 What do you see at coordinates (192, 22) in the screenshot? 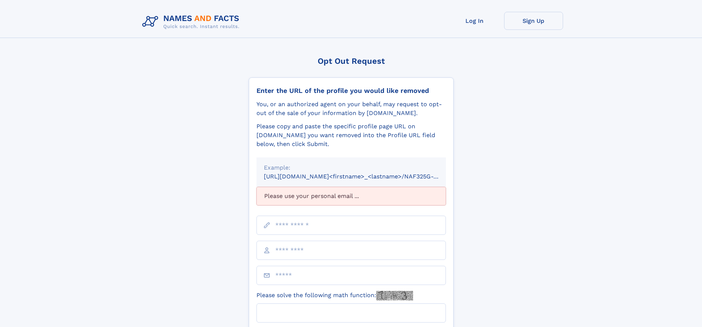
I see `img: Logo Names and Facts` at bounding box center [192, 22].